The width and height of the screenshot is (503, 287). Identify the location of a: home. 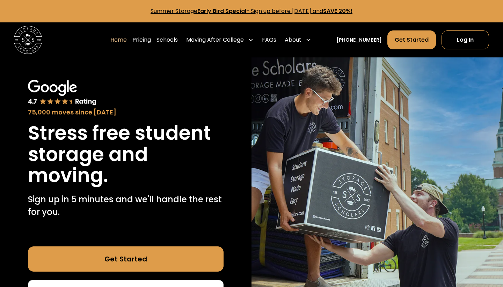
(28, 40).